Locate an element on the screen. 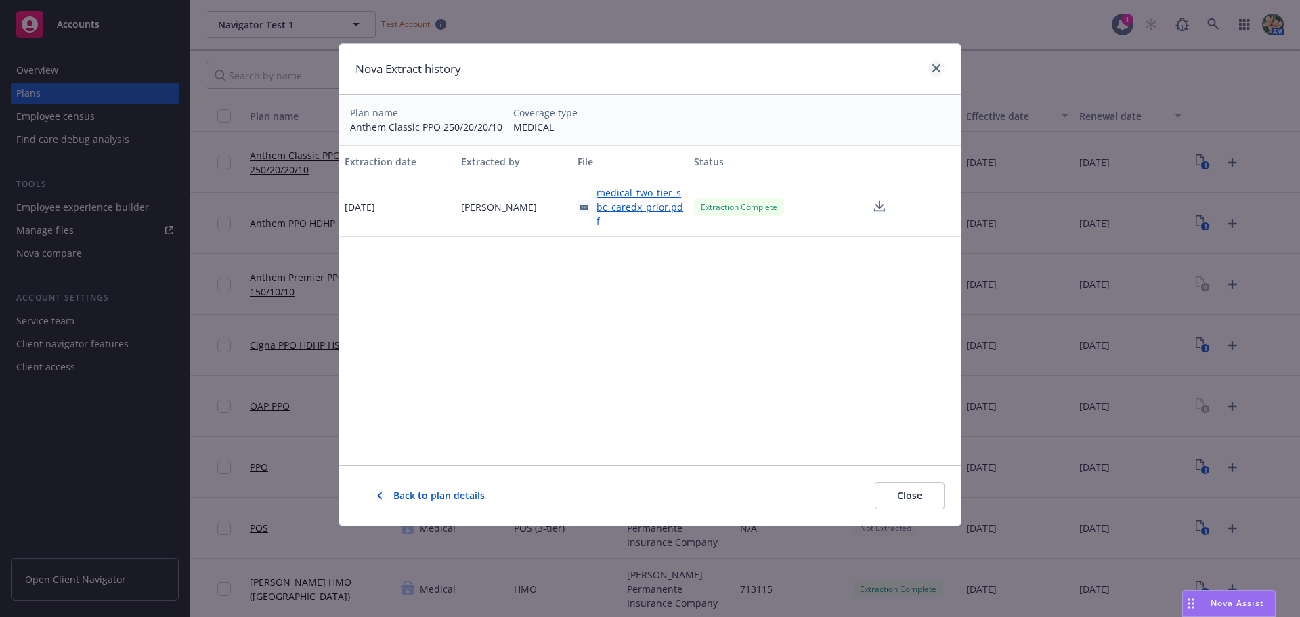 The height and width of the screenshot is (617, 1300). span: Nova Assist is located at coordinates (1237, 602).